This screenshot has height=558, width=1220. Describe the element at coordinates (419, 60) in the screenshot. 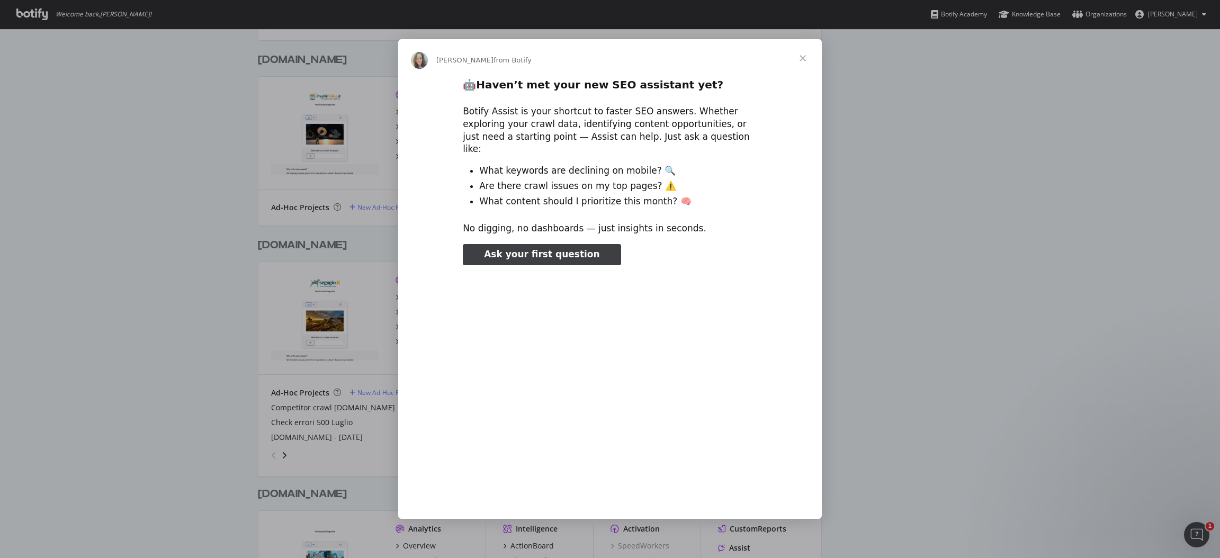

I see `img: Profile image for Colleen` at that location.